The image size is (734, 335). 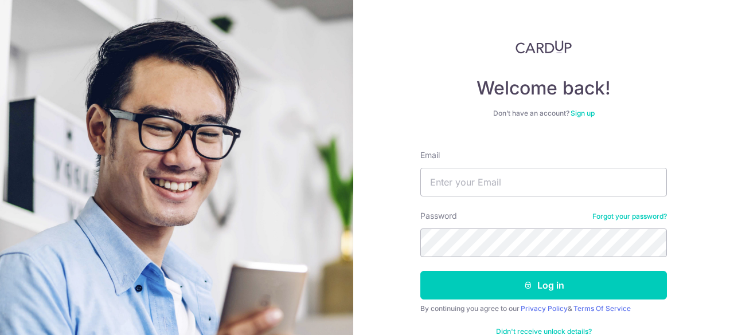 What do you see at coordinates (430, 155) in the screenshot?
I see `label: Email` at bounding box center [430, 155].